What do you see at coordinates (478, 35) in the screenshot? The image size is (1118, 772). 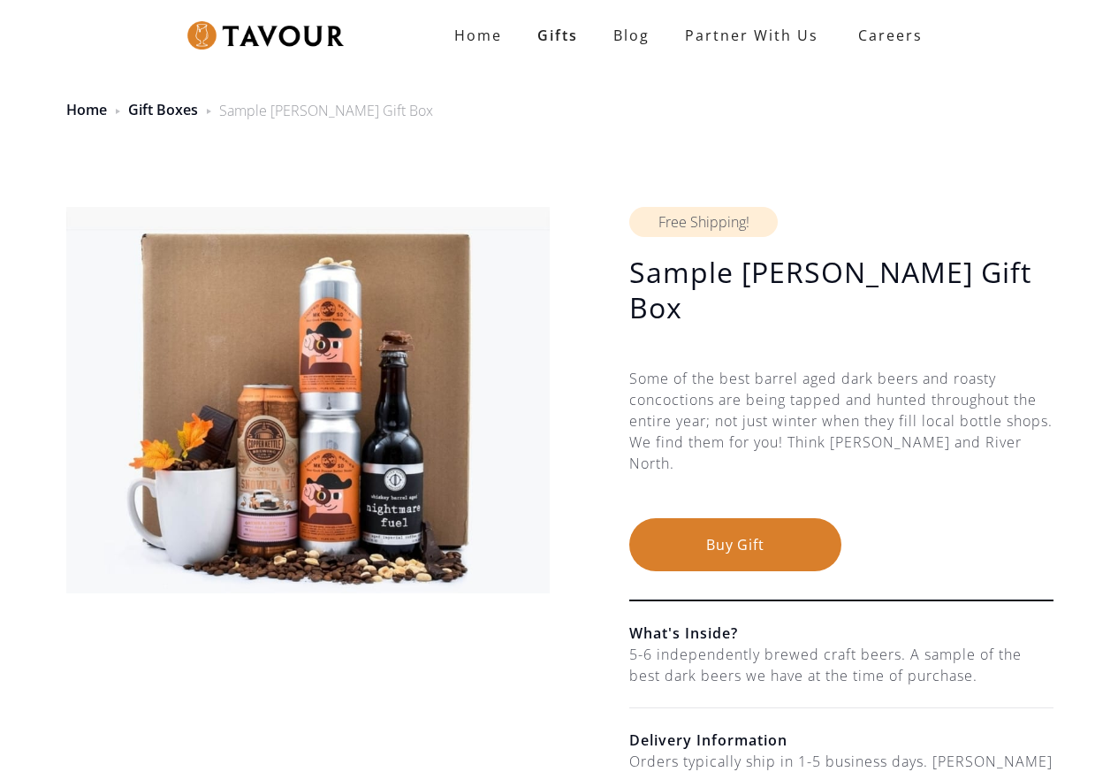 I see `strong: Home` at bounding box center [478, 35].